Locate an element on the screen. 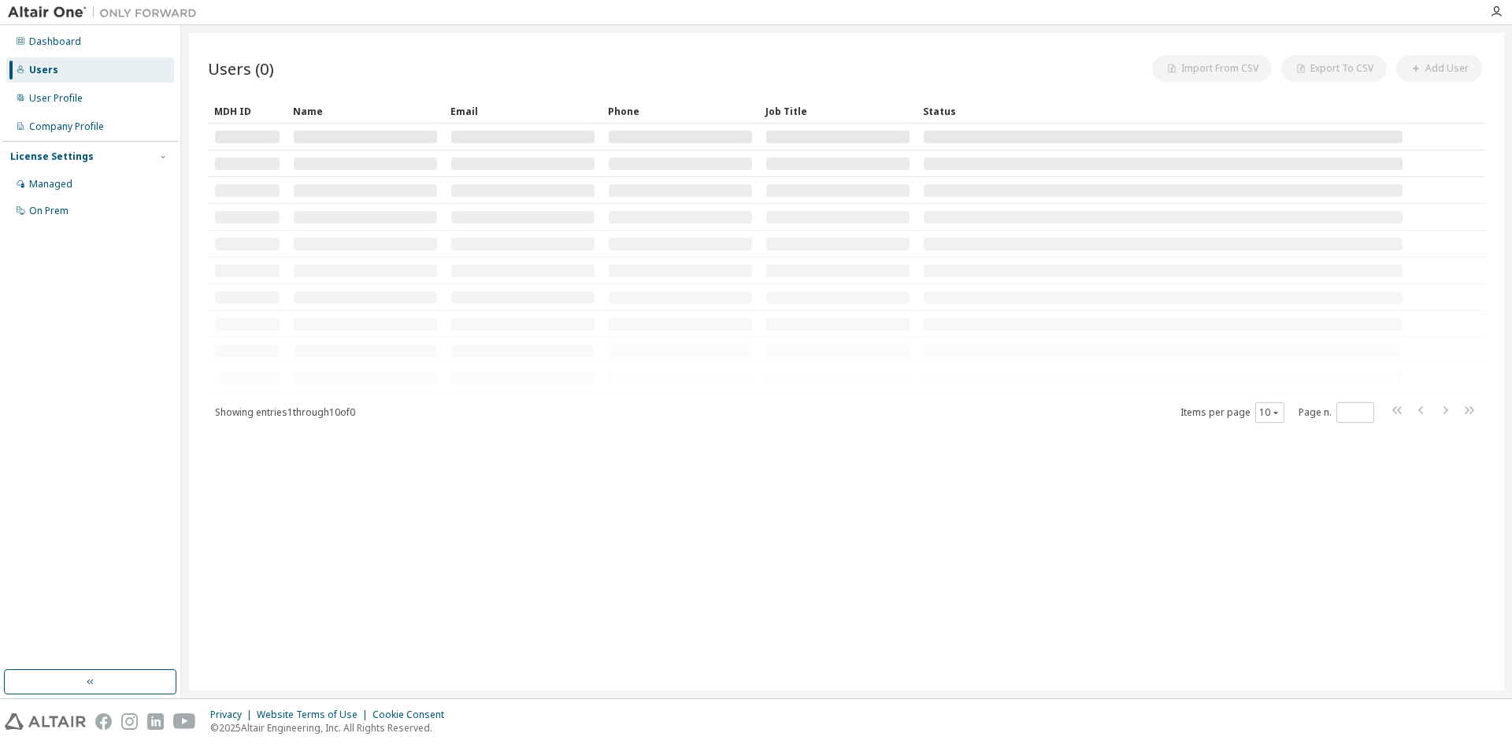 The height and width of the screenshot is (744, 1512). div: Dashboard is located at coordinates (55, 42).